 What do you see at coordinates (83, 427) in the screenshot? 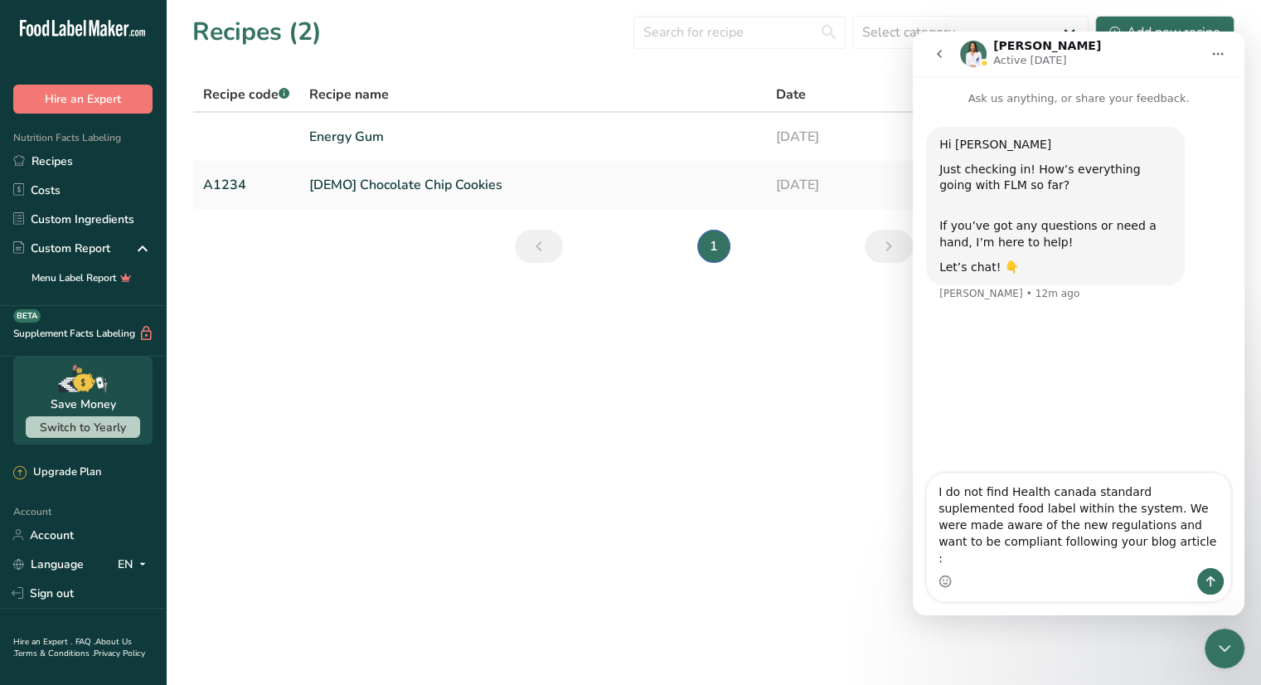
I see `span: Switch to Yearly` at bounding box center [83, 427].